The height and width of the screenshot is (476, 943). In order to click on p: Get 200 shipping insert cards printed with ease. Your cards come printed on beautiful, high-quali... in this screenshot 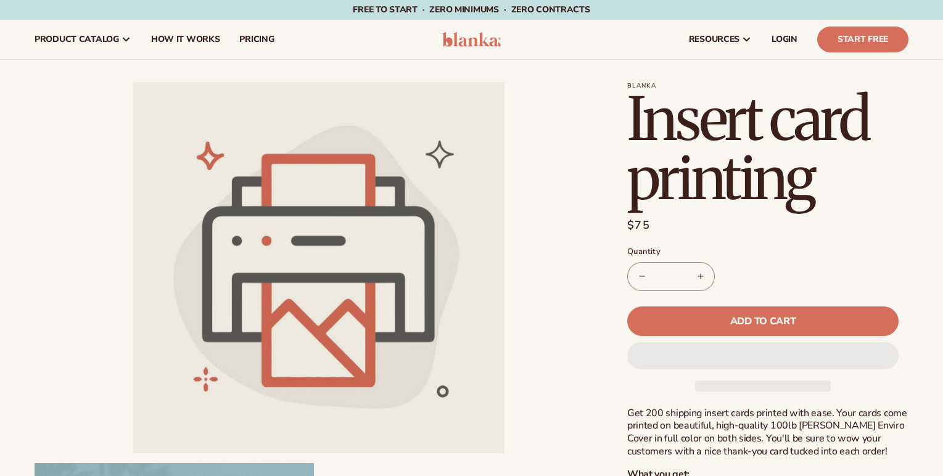, I will do `click(768, 432)`.